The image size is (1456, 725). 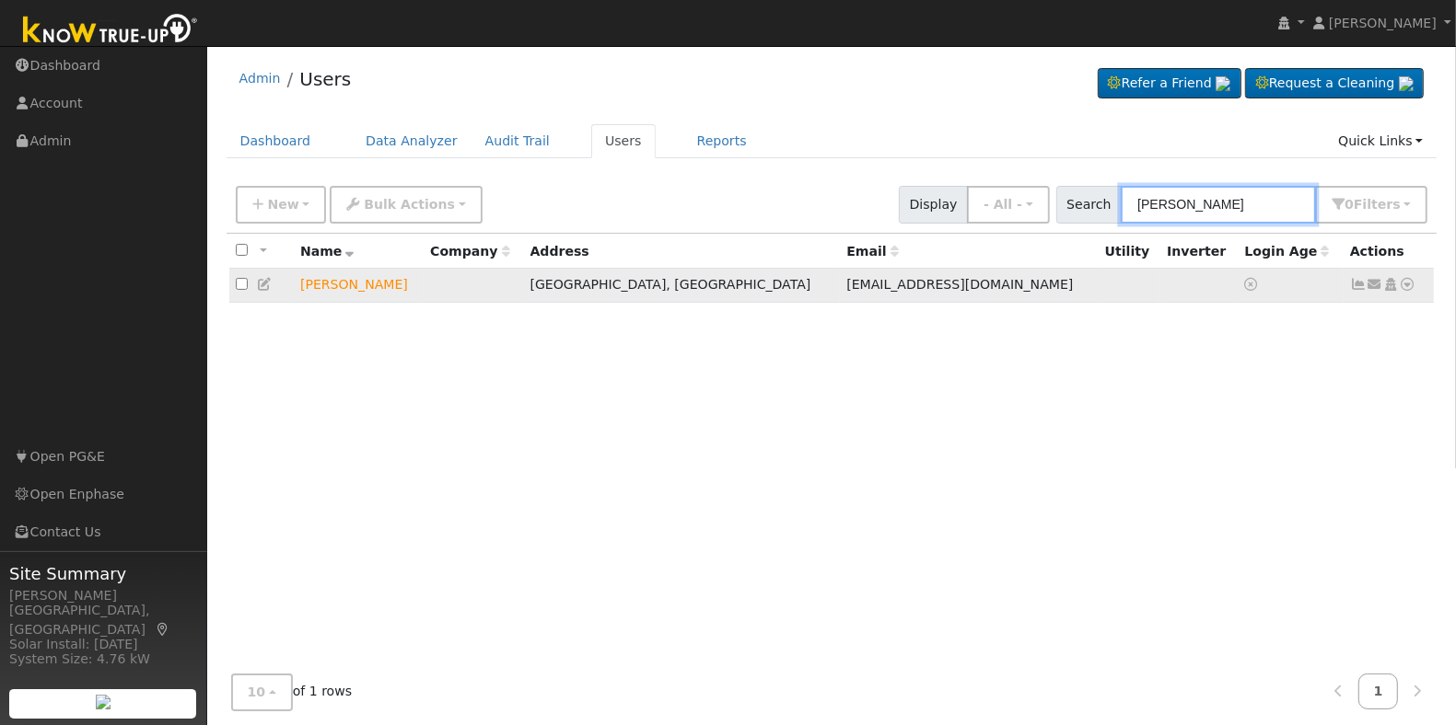 What do you see at coordinates (1388, 251) in the screenshot?
I see `div: Actions` at bounding box center [1388, 251].